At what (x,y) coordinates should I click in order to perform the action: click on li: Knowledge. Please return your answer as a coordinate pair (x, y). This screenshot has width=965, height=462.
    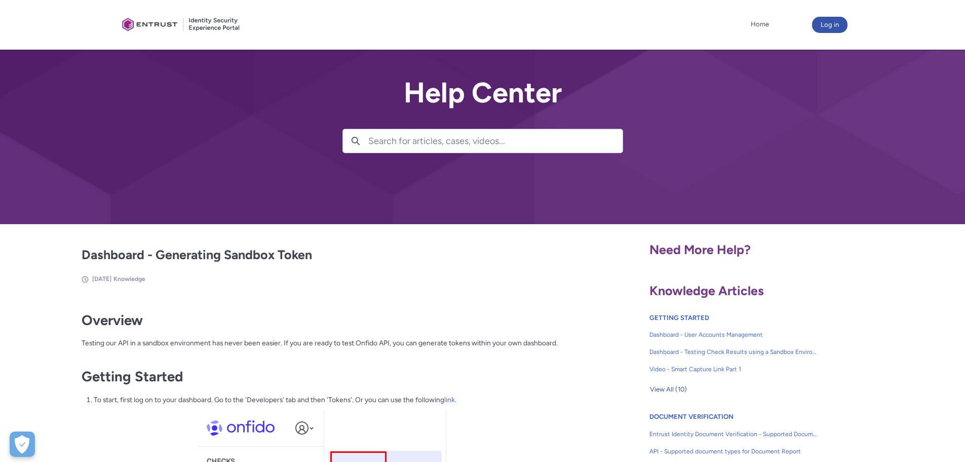
    Looking at the image, I should click on (129, 279).